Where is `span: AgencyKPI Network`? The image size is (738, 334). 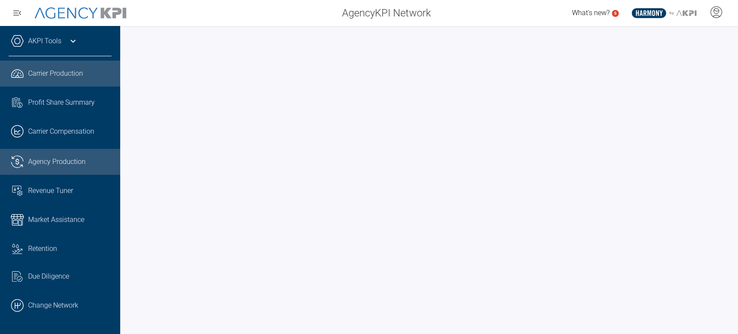 span: AgencyKPI Network is located at coordinates (386, 13).